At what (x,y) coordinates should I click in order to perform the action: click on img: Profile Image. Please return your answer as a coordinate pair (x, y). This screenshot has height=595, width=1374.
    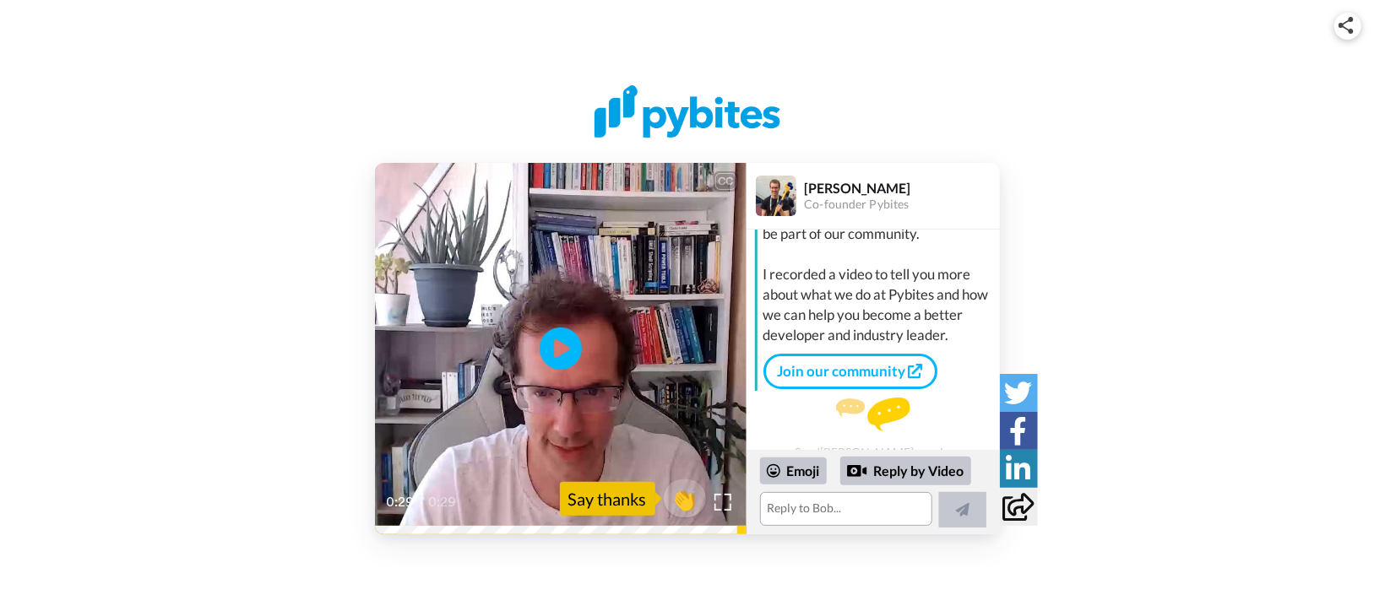
    Looking at the image, I should click on (776, 196).